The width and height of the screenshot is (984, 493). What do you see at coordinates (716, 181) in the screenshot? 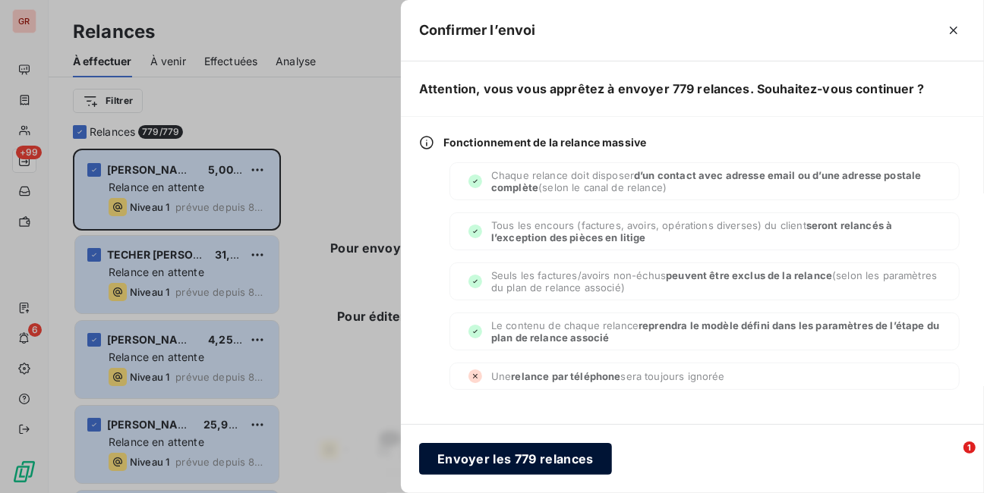
I see `span: Chaque relance doit disposer (selon le canal de relance)` at bounding box center [716, 181].